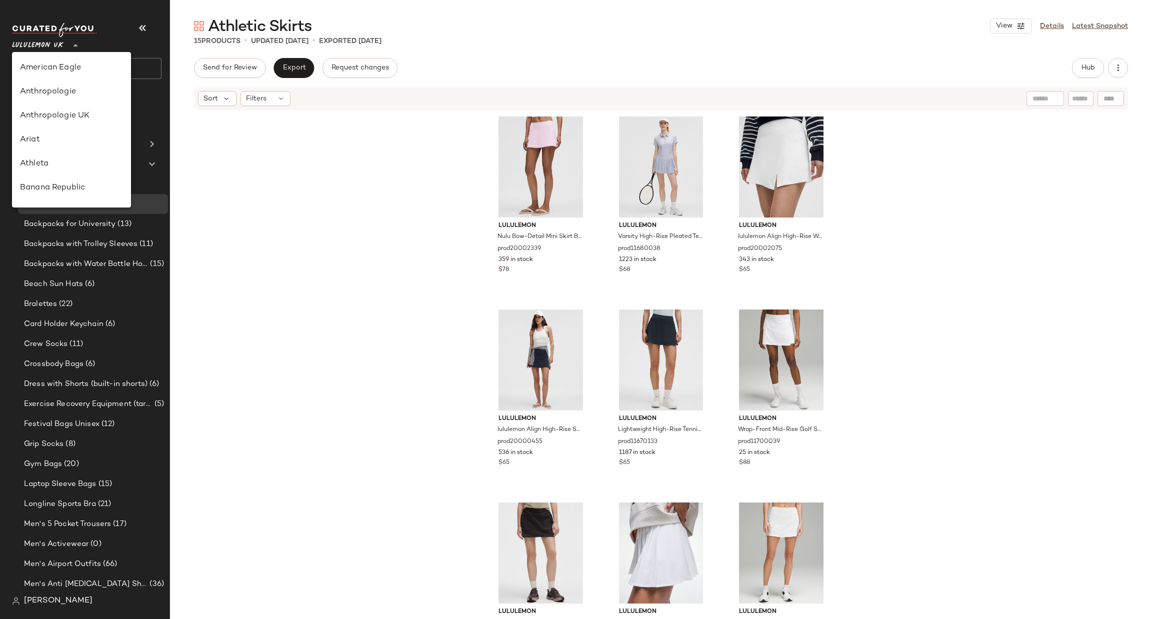 This screenshot has width=1152, height=619. I want to click on span: Export, so click(294, 68).